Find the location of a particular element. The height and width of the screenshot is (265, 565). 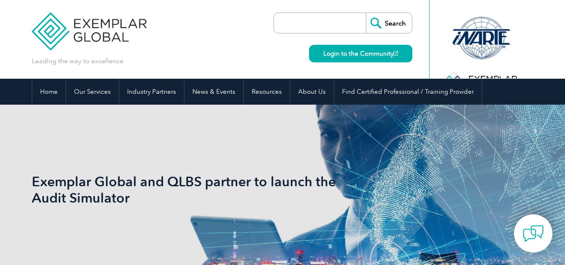

img: contact-chat.png is located at coordinates (533, 233).